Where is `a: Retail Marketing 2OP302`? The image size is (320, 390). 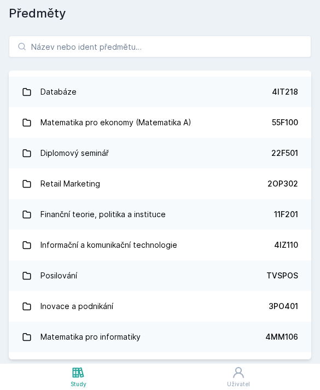
a: Retail Marketing 2OP302 is located at coordinates (160, 184).